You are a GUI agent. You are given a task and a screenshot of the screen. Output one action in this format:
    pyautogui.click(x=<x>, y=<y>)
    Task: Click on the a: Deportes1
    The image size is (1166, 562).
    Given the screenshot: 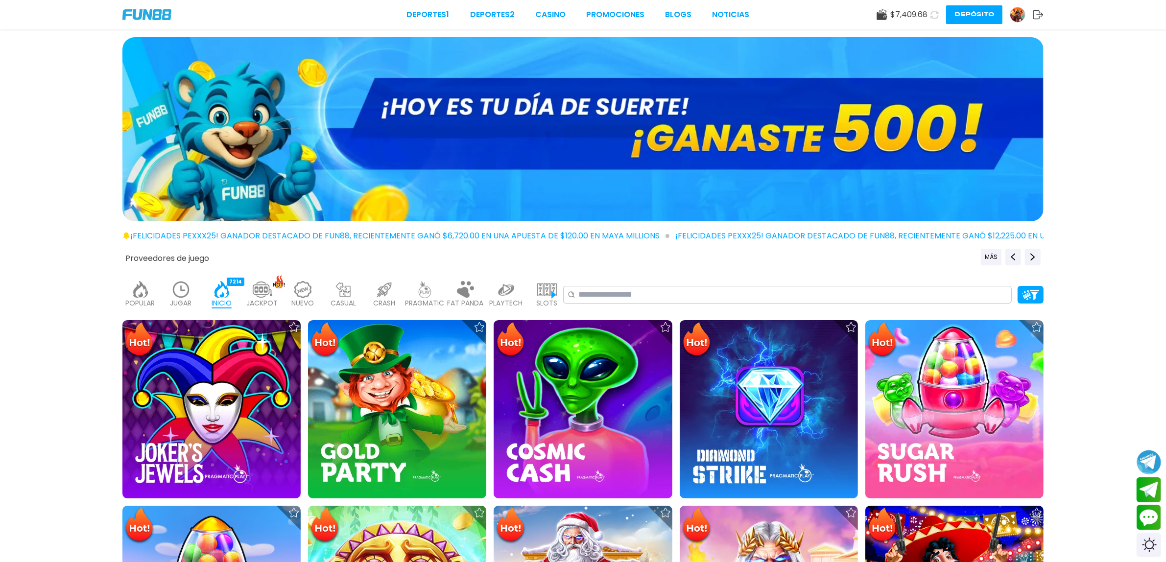 What is the action you would take?
    pyautogui.click(x=428, y=15)
    